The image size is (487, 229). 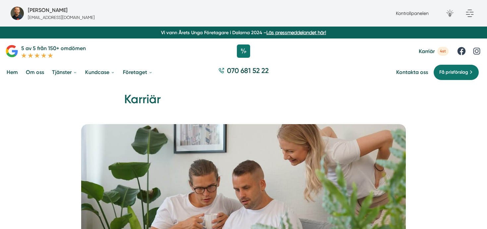 What do you see at coordinates (244, 72) in the screenshot?
I see `a: 070 681 52 22` at bounding box center [244, 72].